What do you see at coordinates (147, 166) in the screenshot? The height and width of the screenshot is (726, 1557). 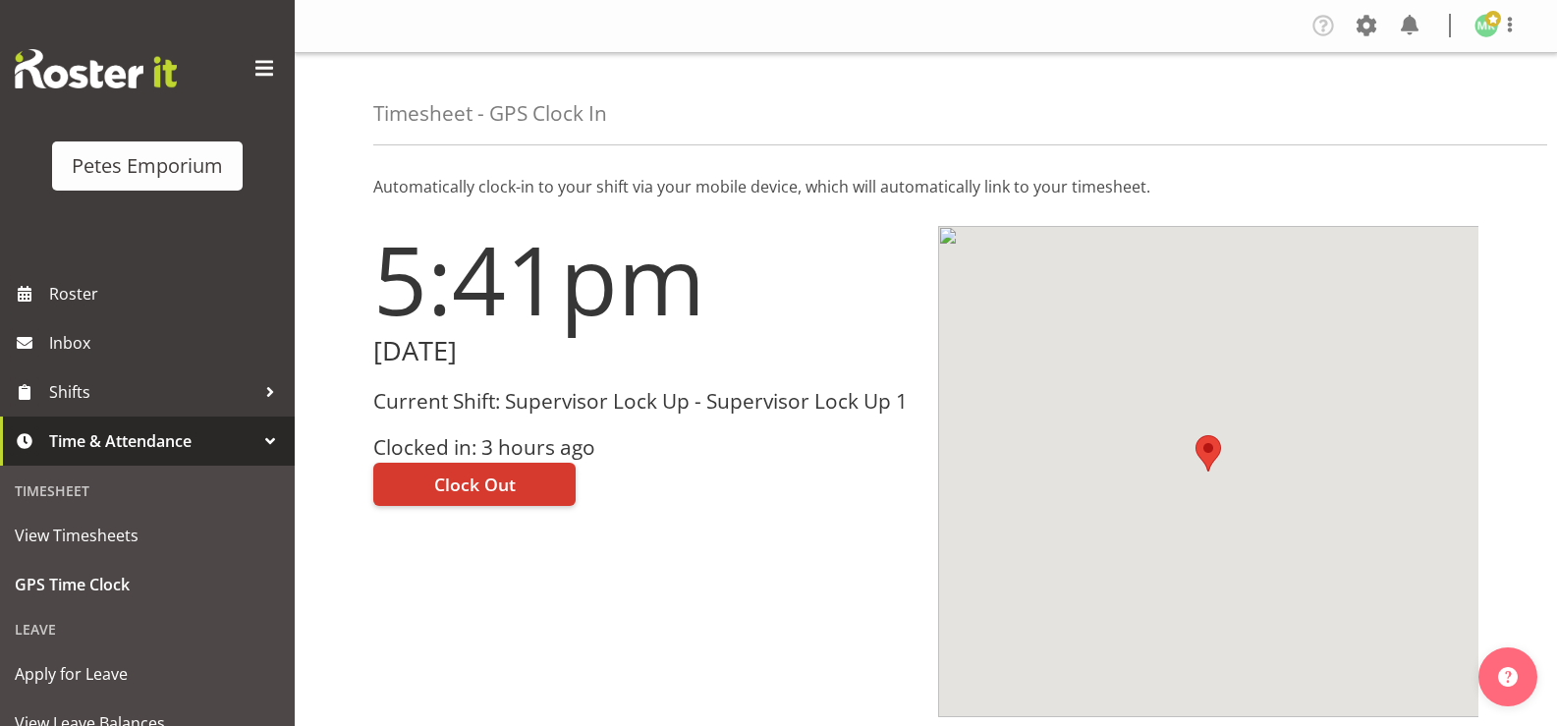 I see `div: Petes Emporium` at bounding box center [147, 166].